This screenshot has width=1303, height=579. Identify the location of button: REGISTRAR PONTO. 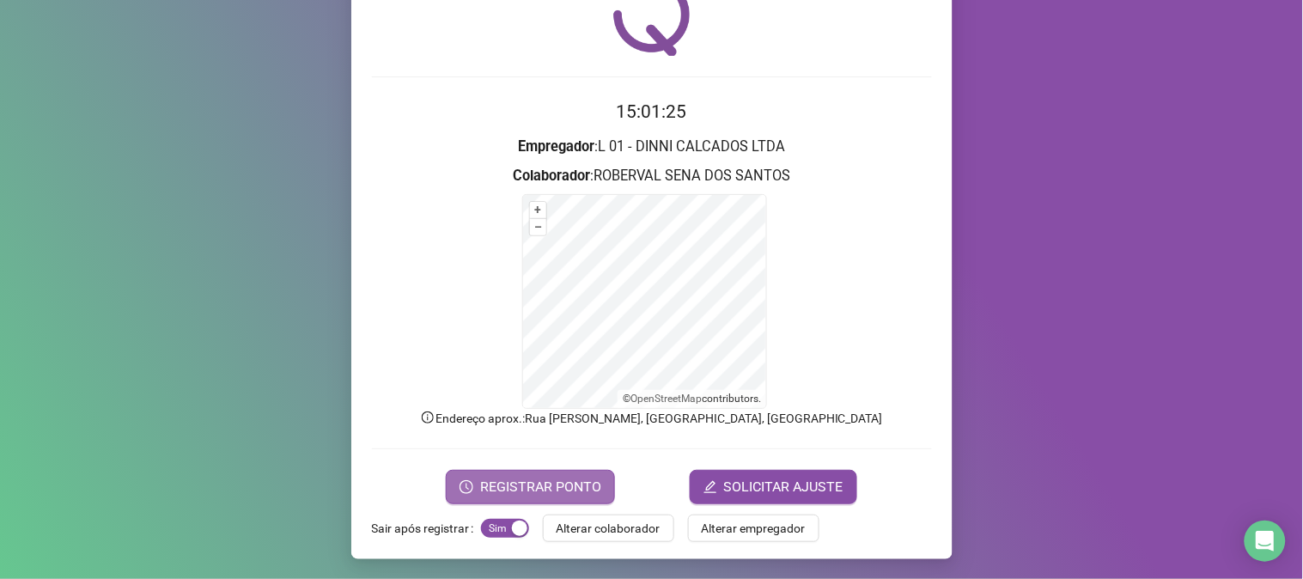
(530, 487).